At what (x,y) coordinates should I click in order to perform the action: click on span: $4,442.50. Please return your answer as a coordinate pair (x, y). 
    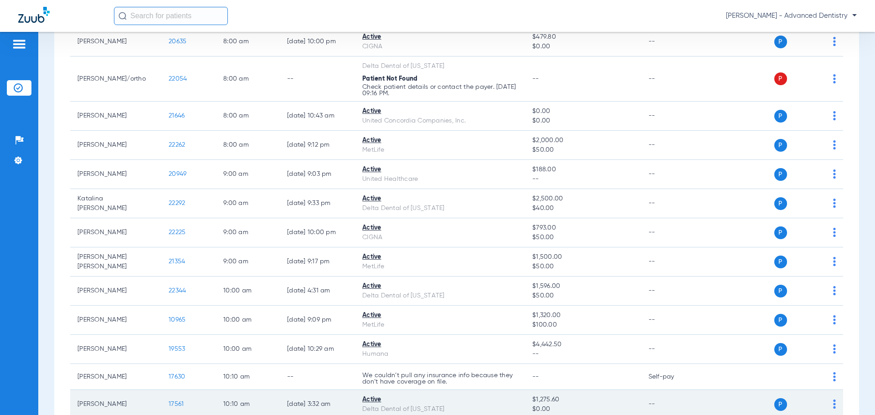
    Looking at the image, I should click on (583, 344).